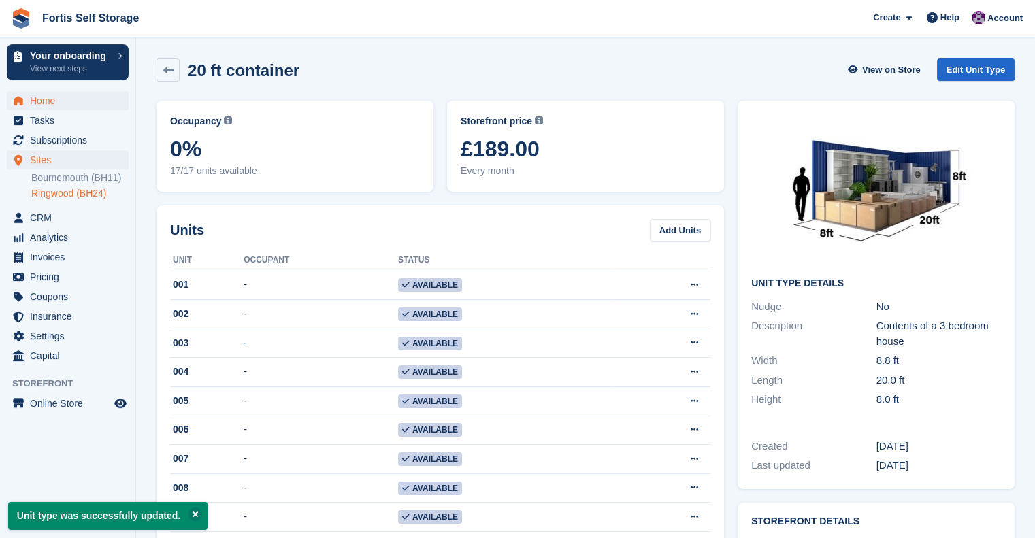  What do you see at coordinates (120, 404) in the screenshot?
I see `a: Preview store` at bounding box center [120, 404].